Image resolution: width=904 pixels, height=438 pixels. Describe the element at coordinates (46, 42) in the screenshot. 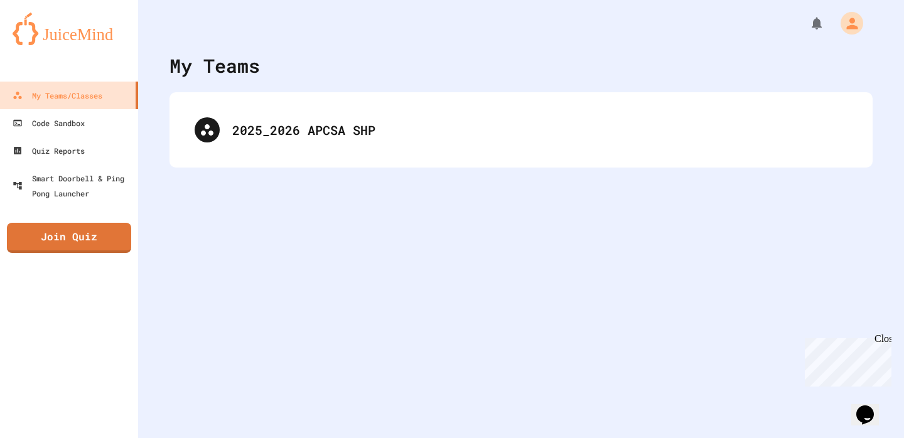

I see `div: Chat with us now!Close` at that location.